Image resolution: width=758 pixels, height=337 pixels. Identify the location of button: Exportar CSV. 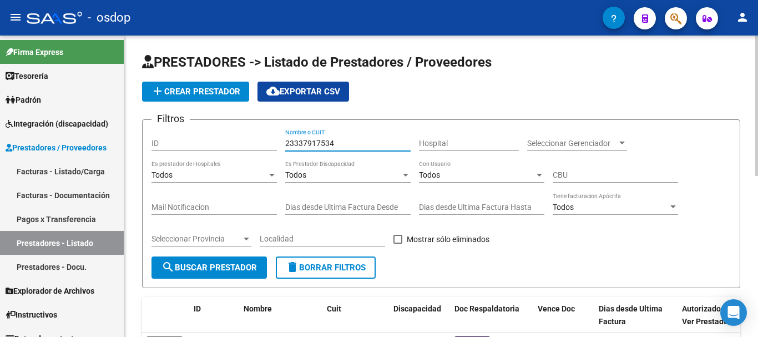
(303, 92).